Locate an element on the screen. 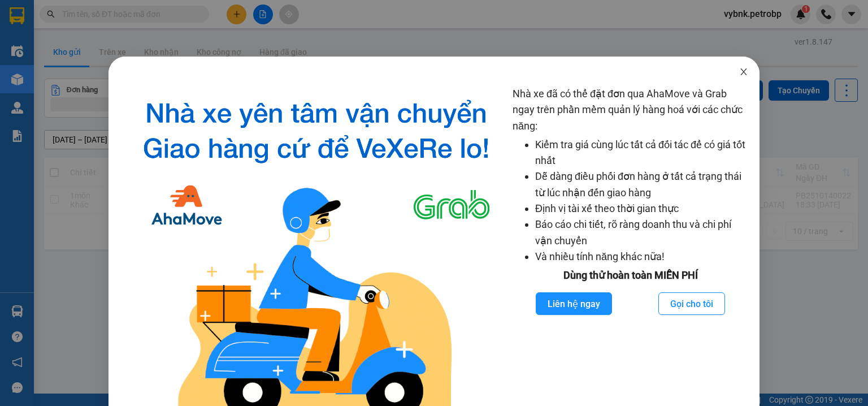 Image resolution: width=868 pixels, height=406 pixels. li: Và nhiều tính năng khác nữa! is located at coordinates (642, 257).